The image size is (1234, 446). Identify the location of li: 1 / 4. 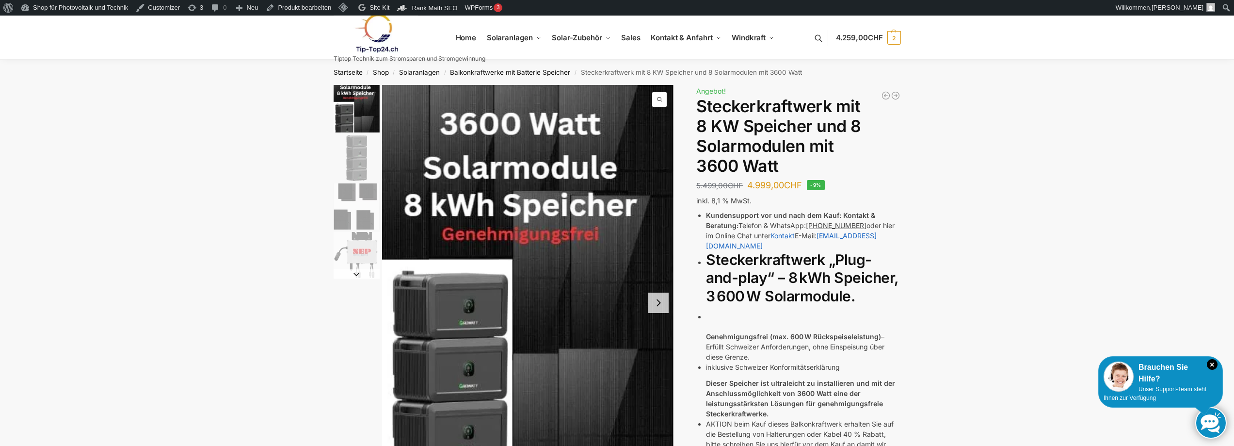
(355, 109).